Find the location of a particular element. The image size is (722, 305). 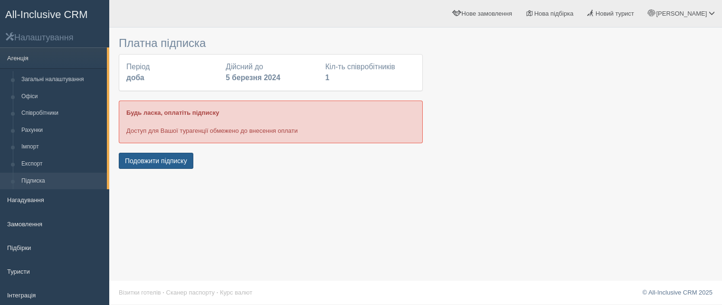

a: Візитки готелів is located at coordinates (140, 293).